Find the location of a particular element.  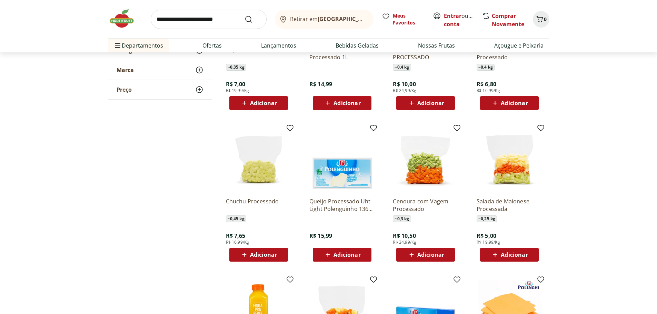

span: Preço is located at coordinates (124, 90).